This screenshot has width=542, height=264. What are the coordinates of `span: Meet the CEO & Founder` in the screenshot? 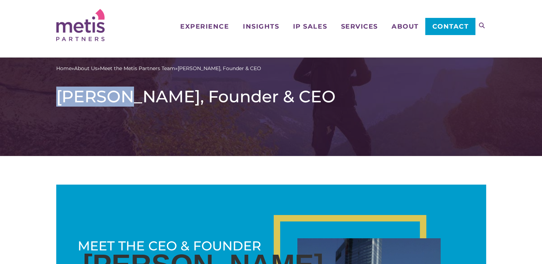 It's located at (169, 246).